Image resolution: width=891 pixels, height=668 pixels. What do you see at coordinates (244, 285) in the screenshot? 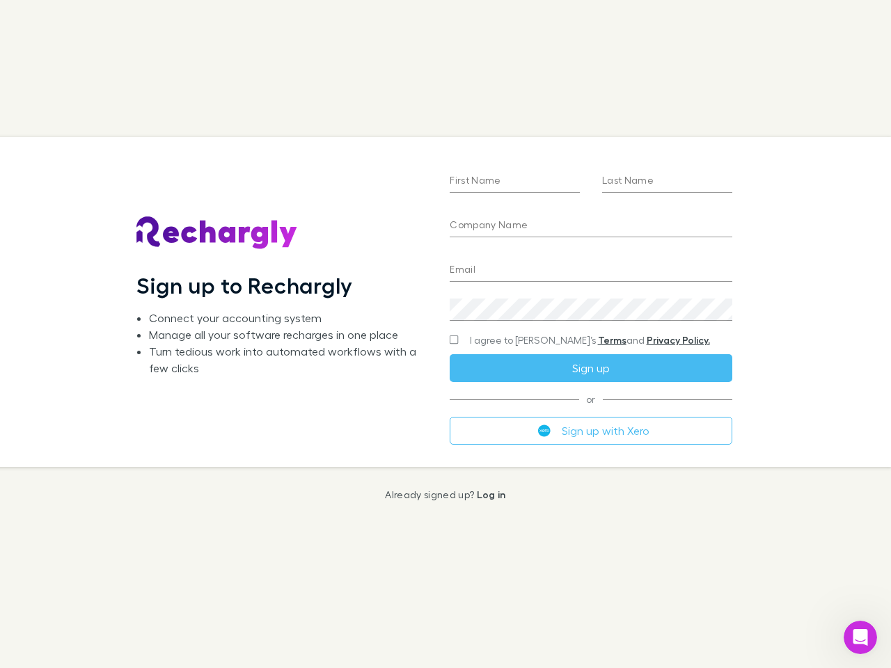
I see `h1: Sign up to Rechargly` at bounding box center [244, 285].